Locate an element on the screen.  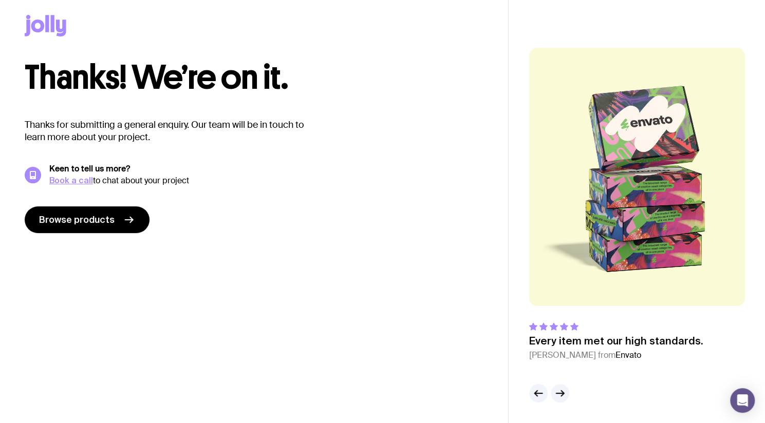
div: to chat about your project is located at coordinates (266, 180).